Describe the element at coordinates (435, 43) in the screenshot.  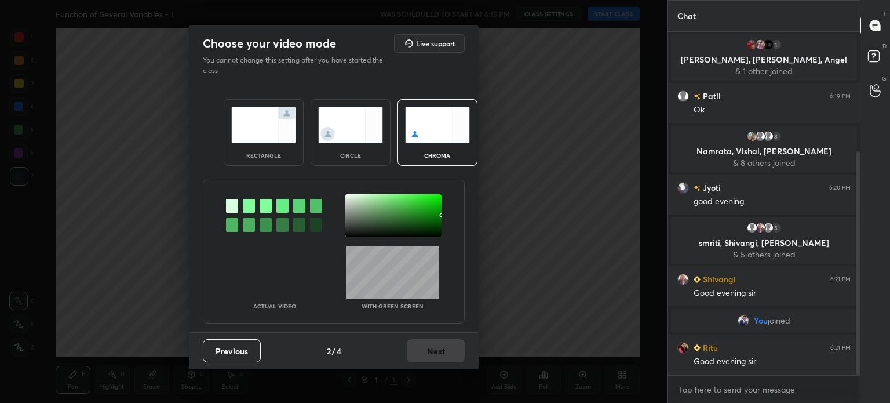
I see `h5: Live support` at that location.